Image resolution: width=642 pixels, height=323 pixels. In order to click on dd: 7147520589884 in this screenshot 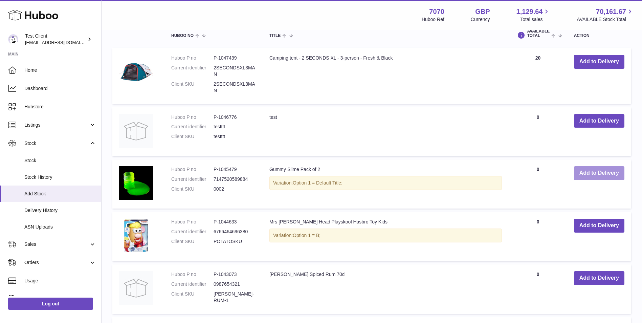, I will do `click(235, 179)`.